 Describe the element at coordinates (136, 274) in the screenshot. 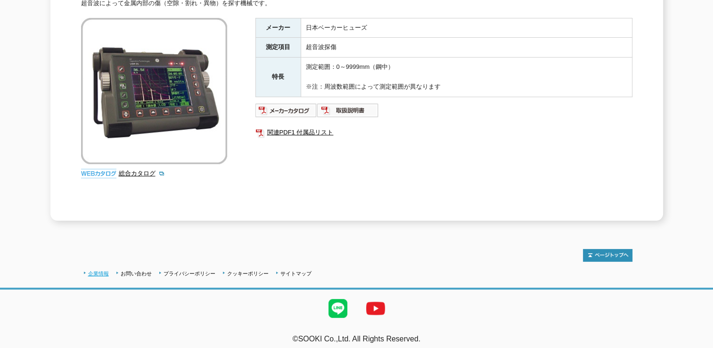

I see `a: お問い合わせ` at that location.